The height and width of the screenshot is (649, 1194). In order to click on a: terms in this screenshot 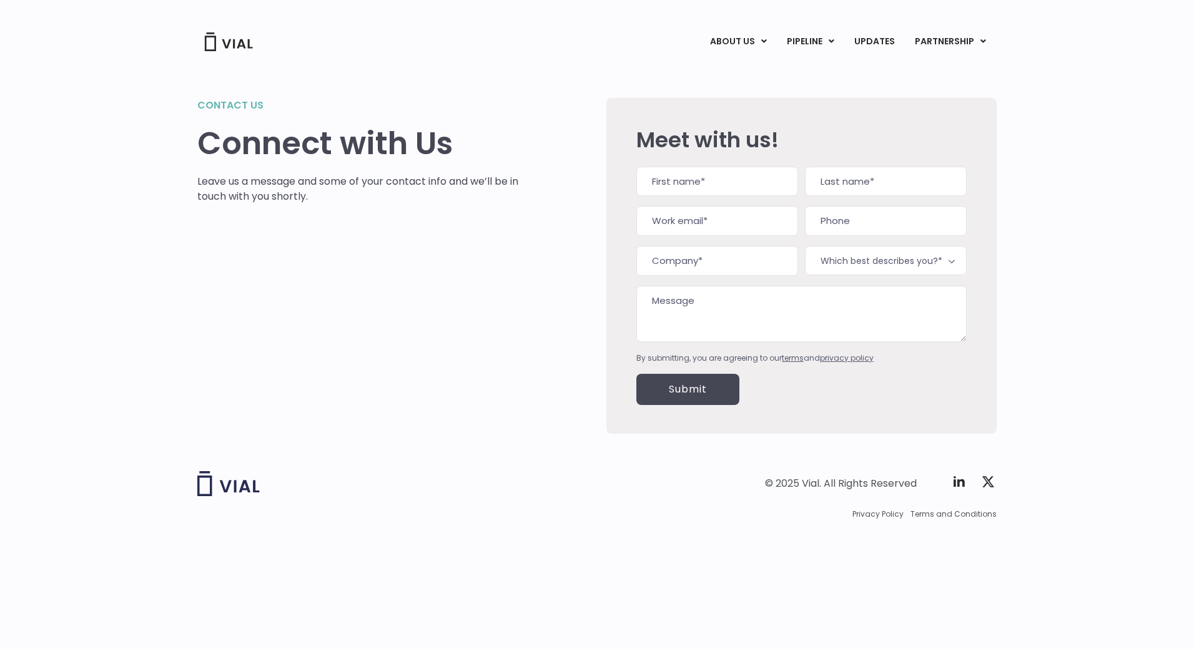, I will do `click(792, 358)`.